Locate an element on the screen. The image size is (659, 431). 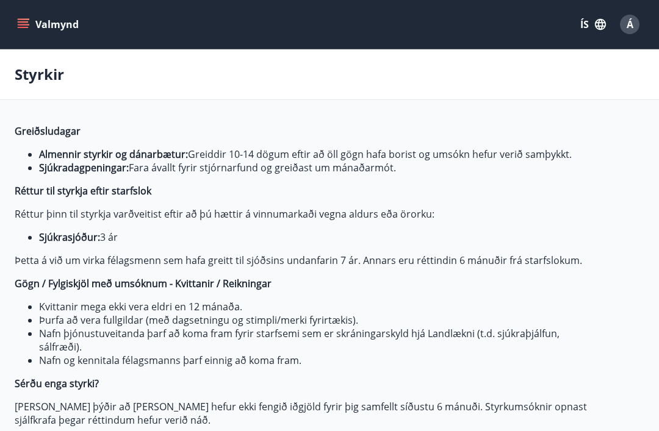
strong: Gögn / Fylgiskjöl með umsóknum - Kvittanir / Reikningar is located at coordinates (143, 284).